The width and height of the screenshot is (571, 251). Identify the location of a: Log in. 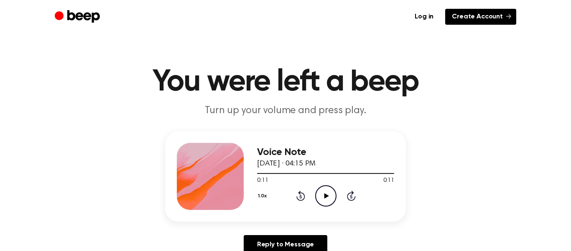
(424, 17).